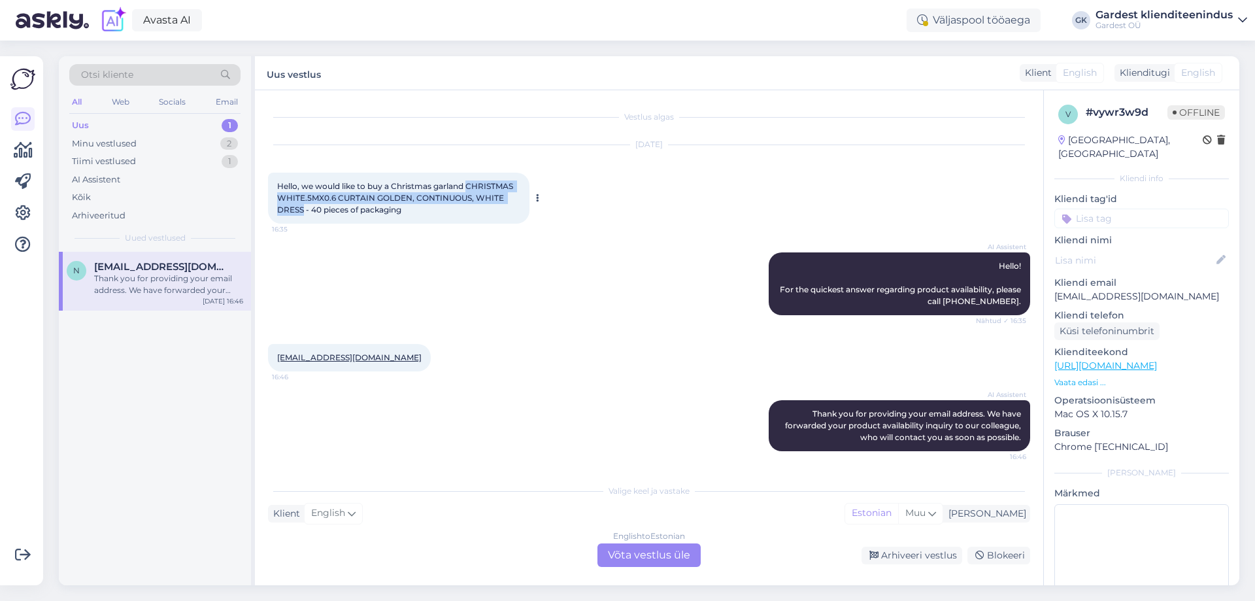 This screenshot has height=601, width=1255. I want to click on p: Kliendi tag'id, so click(1141, 199).